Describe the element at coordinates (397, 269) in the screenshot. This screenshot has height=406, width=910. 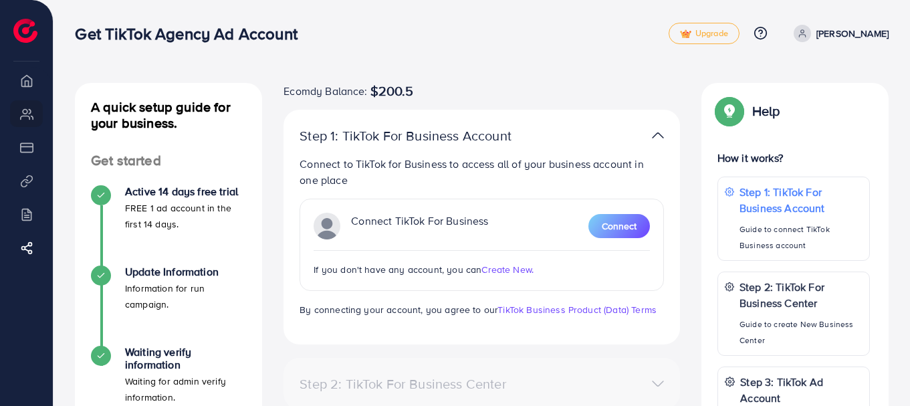
I see `span: If you don't have any account, you can` at that location.